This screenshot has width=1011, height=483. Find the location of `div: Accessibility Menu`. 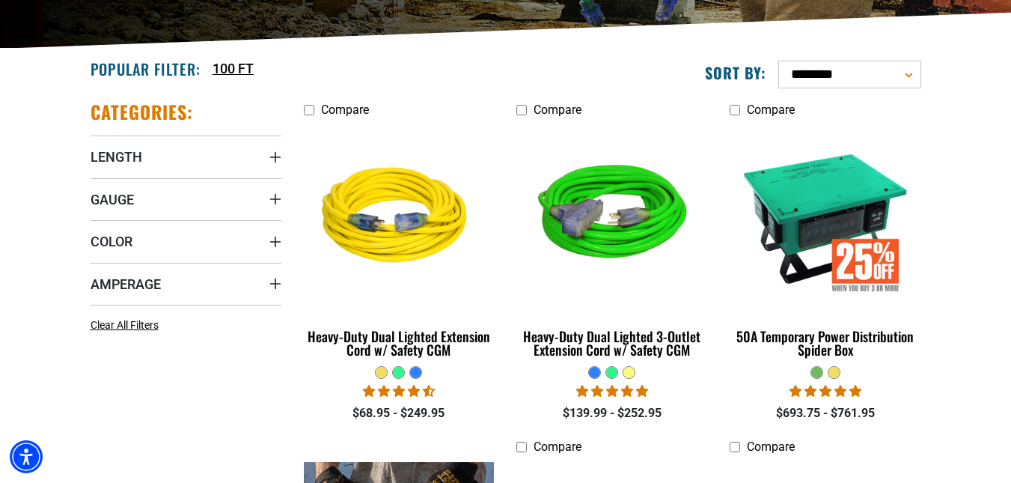

div: Accessibility Menu is located at coordinates (26, 456).